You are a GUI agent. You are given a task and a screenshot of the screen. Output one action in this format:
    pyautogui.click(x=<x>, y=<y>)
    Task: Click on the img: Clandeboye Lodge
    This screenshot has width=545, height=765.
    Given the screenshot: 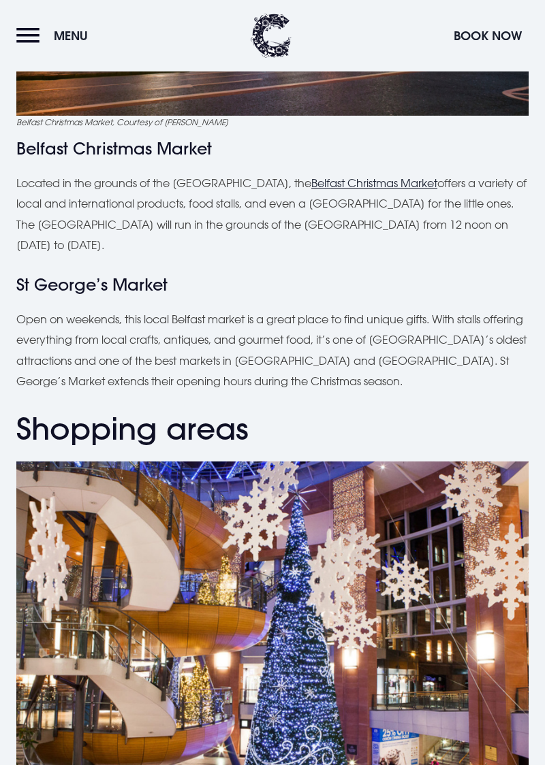 What is the action you would take?
    pyautogui.click(x=271, y=35)
    